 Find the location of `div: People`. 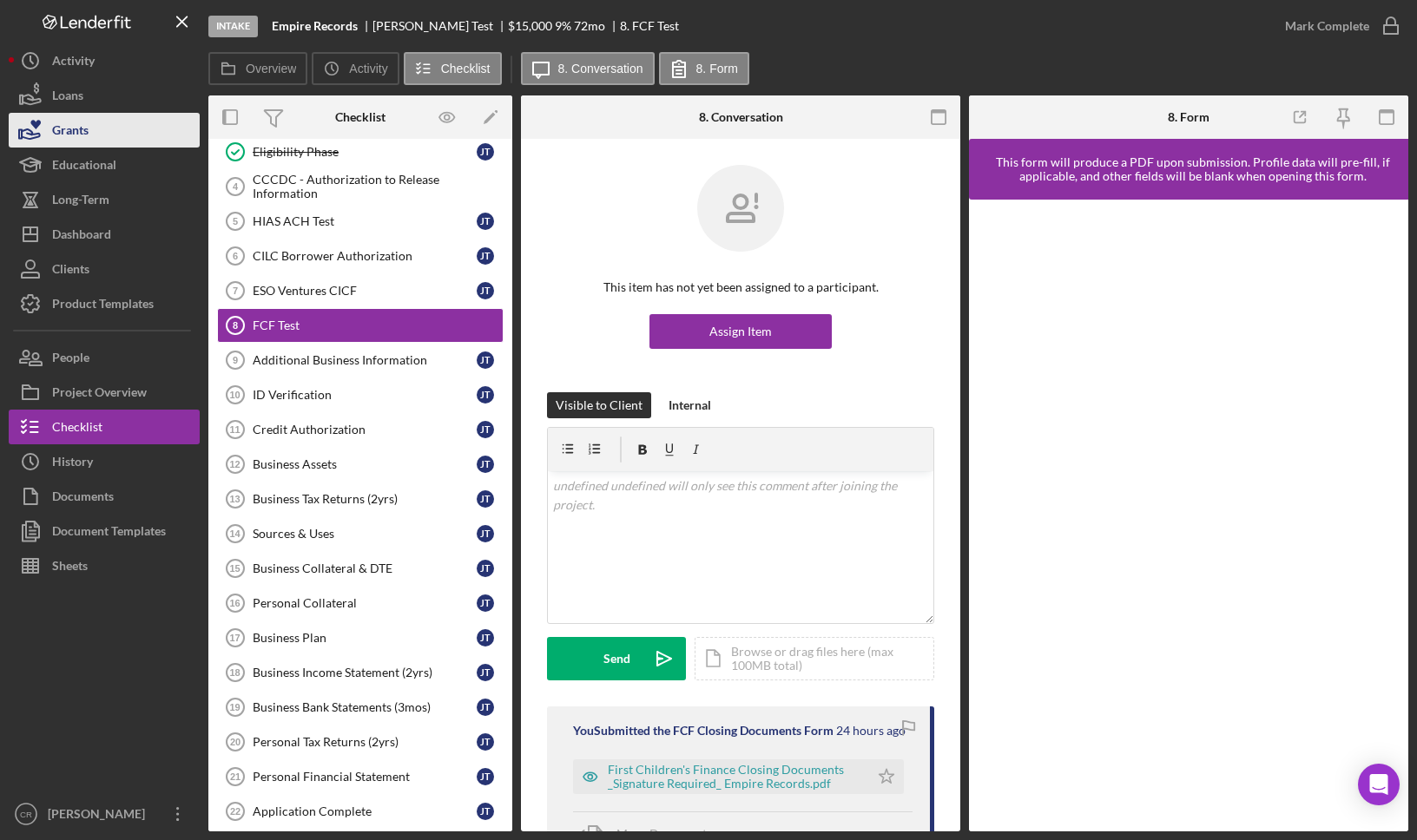

div: People is located at coordinates (71, 360).